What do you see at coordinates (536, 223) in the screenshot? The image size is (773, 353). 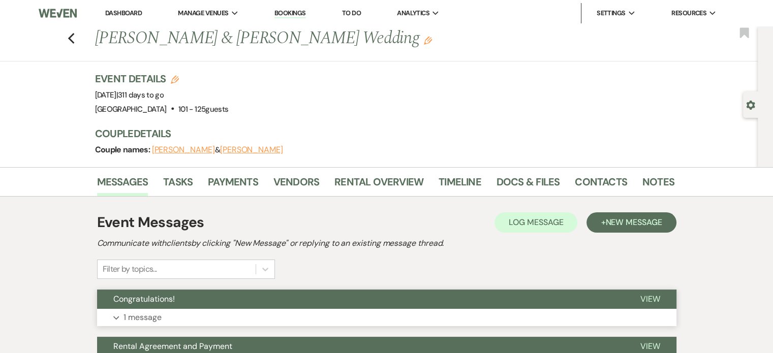 I see `button: Log Message` at bounding box center [536, 223].